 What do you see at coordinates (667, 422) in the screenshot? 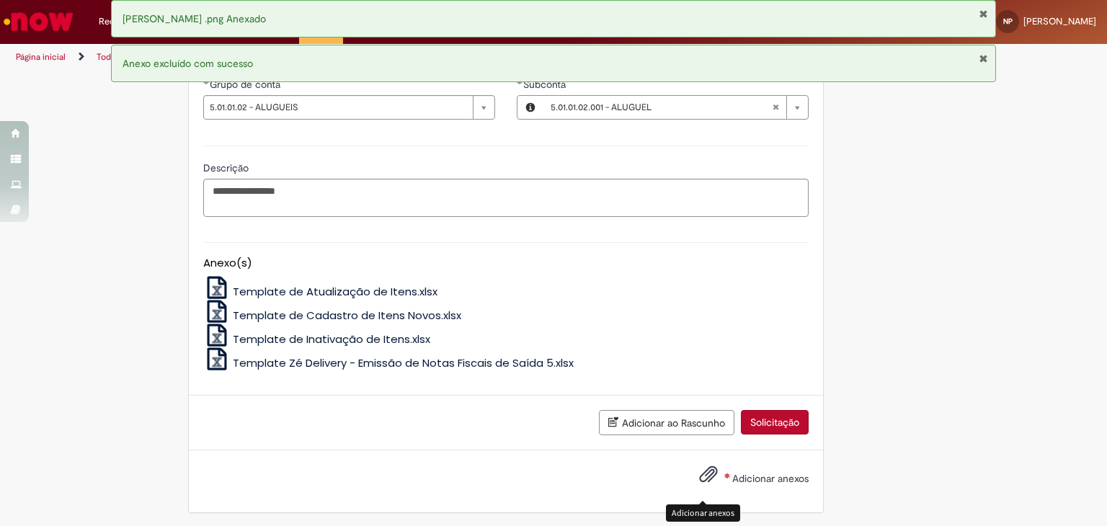
I see `button: Adicionar ao Rascunho` at bounding box center [667, 422].